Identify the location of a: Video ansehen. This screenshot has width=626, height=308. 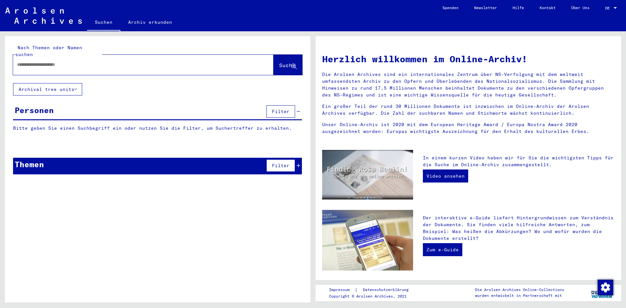
(445, 176).